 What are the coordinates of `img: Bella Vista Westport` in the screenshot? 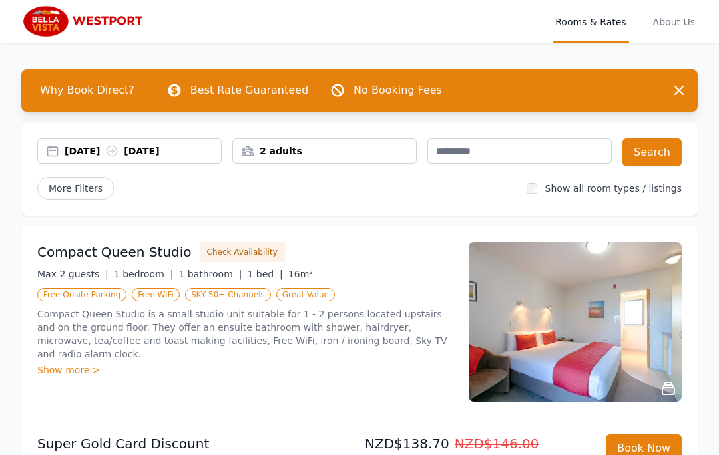 It's located at (85, 21).